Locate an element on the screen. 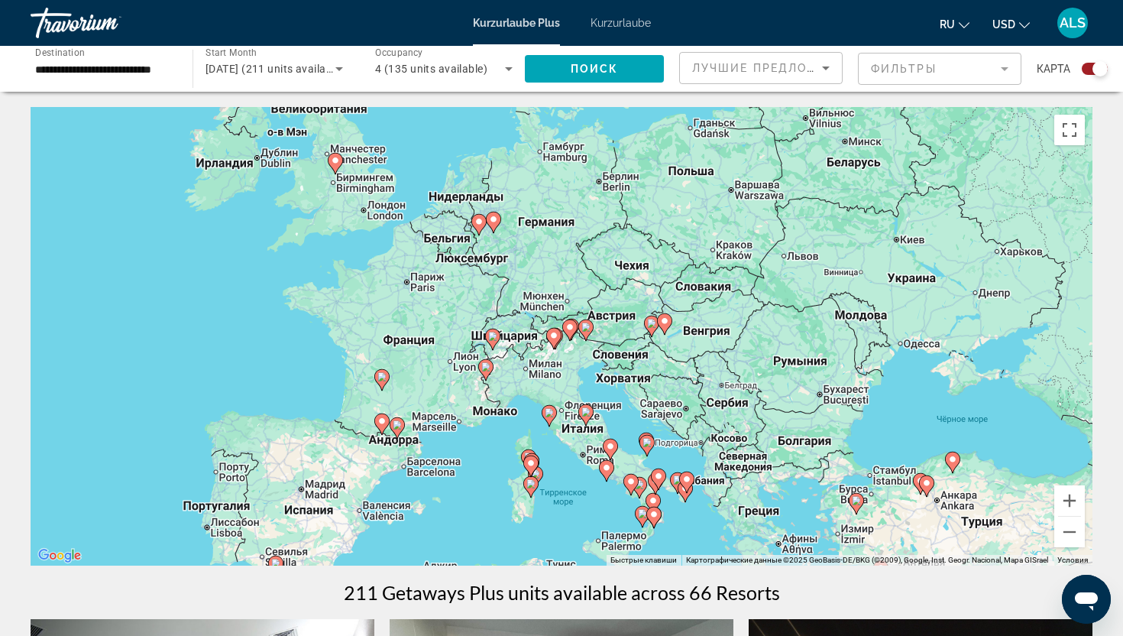 This screenshot has height=636, width=1123. a: Kurzurlaube Plus is located at coordinates (517, 23).